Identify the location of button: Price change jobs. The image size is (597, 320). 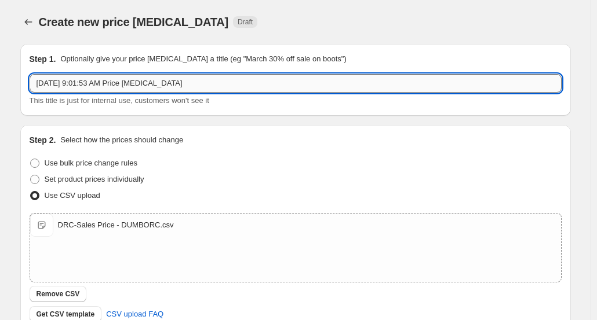
(28, 22).